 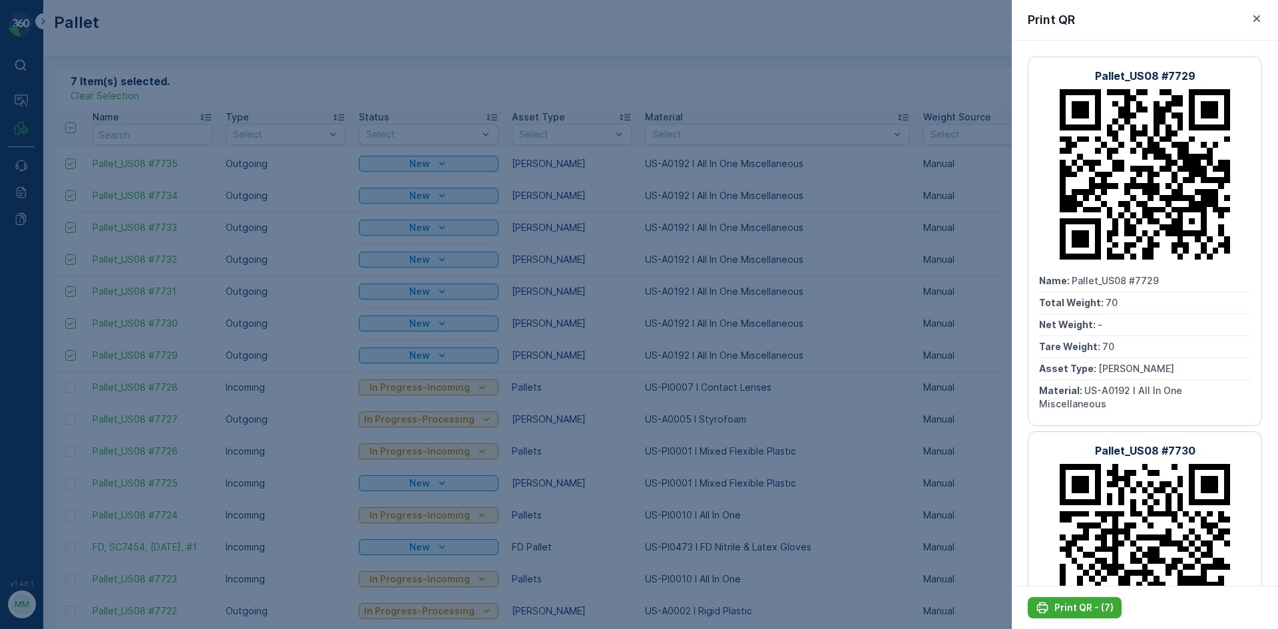 What do you see at coordinates (1115, 280) in the screenshot?
I see `span: Pallet_US08 #7729` at bounding box center [1115, 280].